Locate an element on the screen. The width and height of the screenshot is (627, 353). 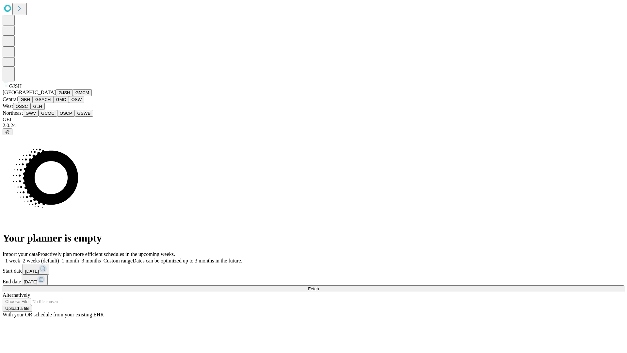
div: 2.0.241 is located at coordinates (313, 125).